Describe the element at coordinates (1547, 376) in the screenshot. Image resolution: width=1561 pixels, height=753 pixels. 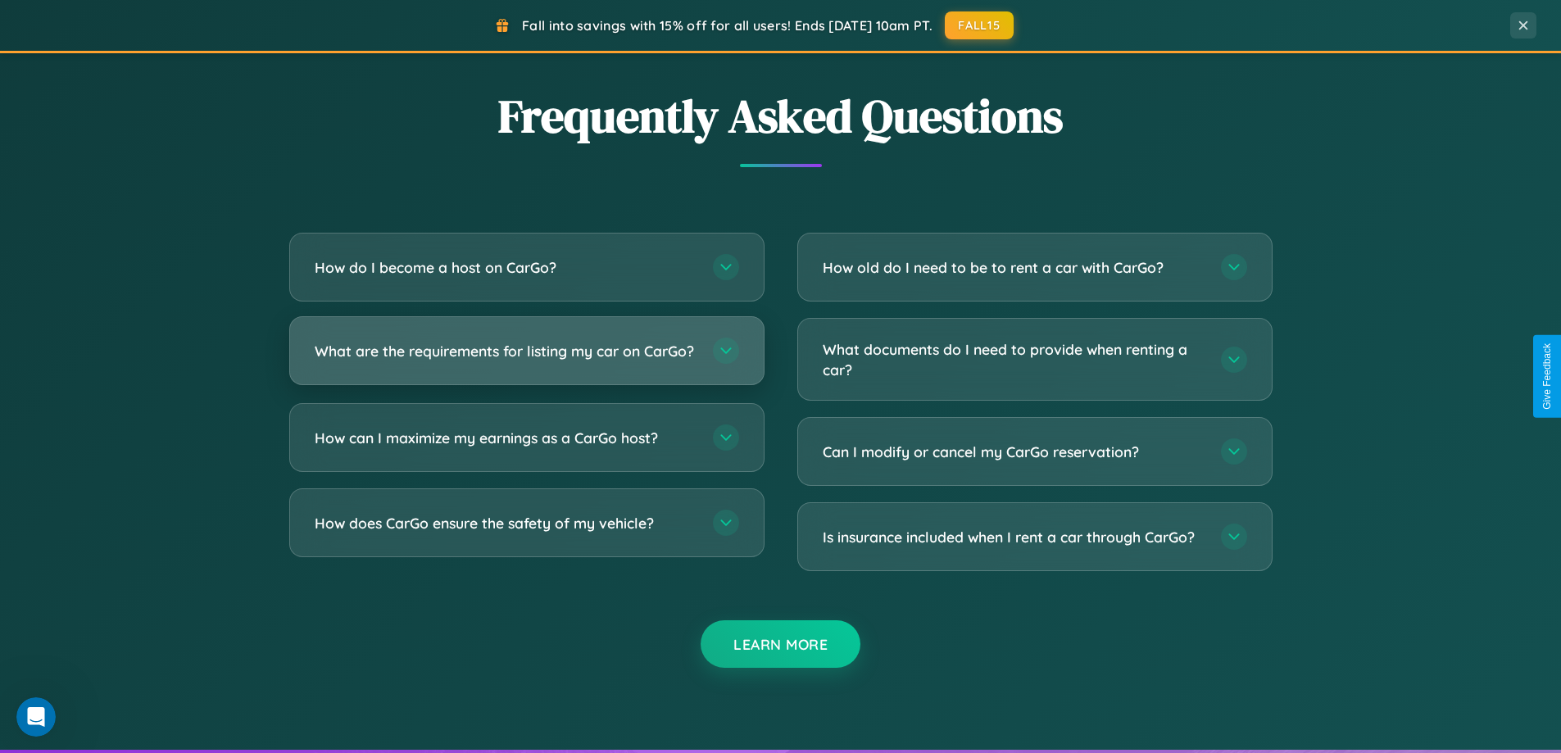
I see `div: Give Feedback` at that location.